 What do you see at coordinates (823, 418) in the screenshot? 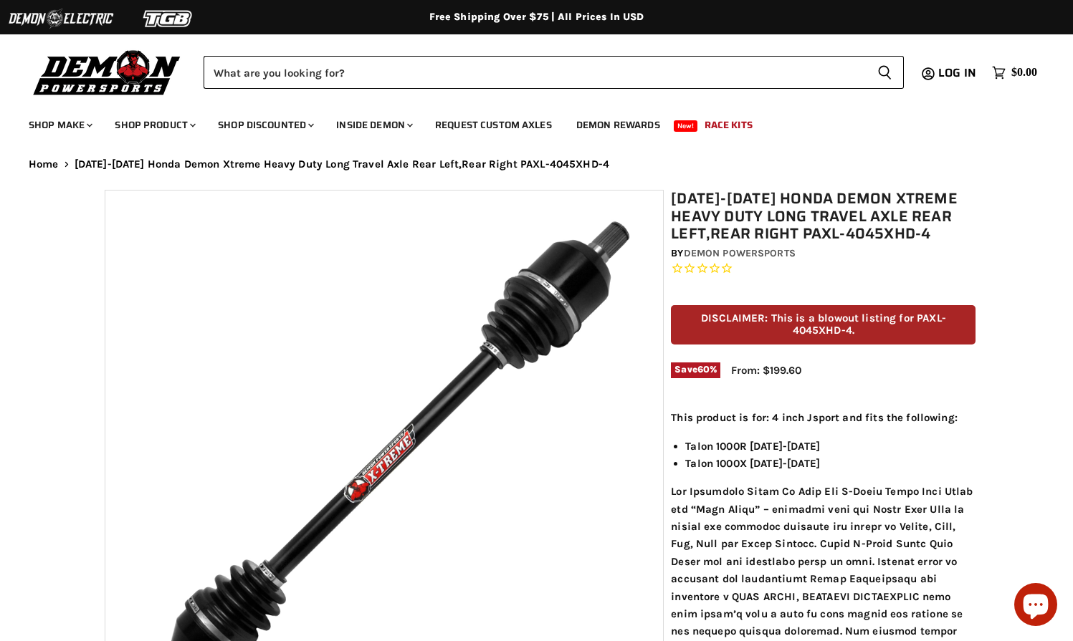
I see `p: This product is for: 4 inch Jsport and fits the following:` at bounding box center [823, 418].